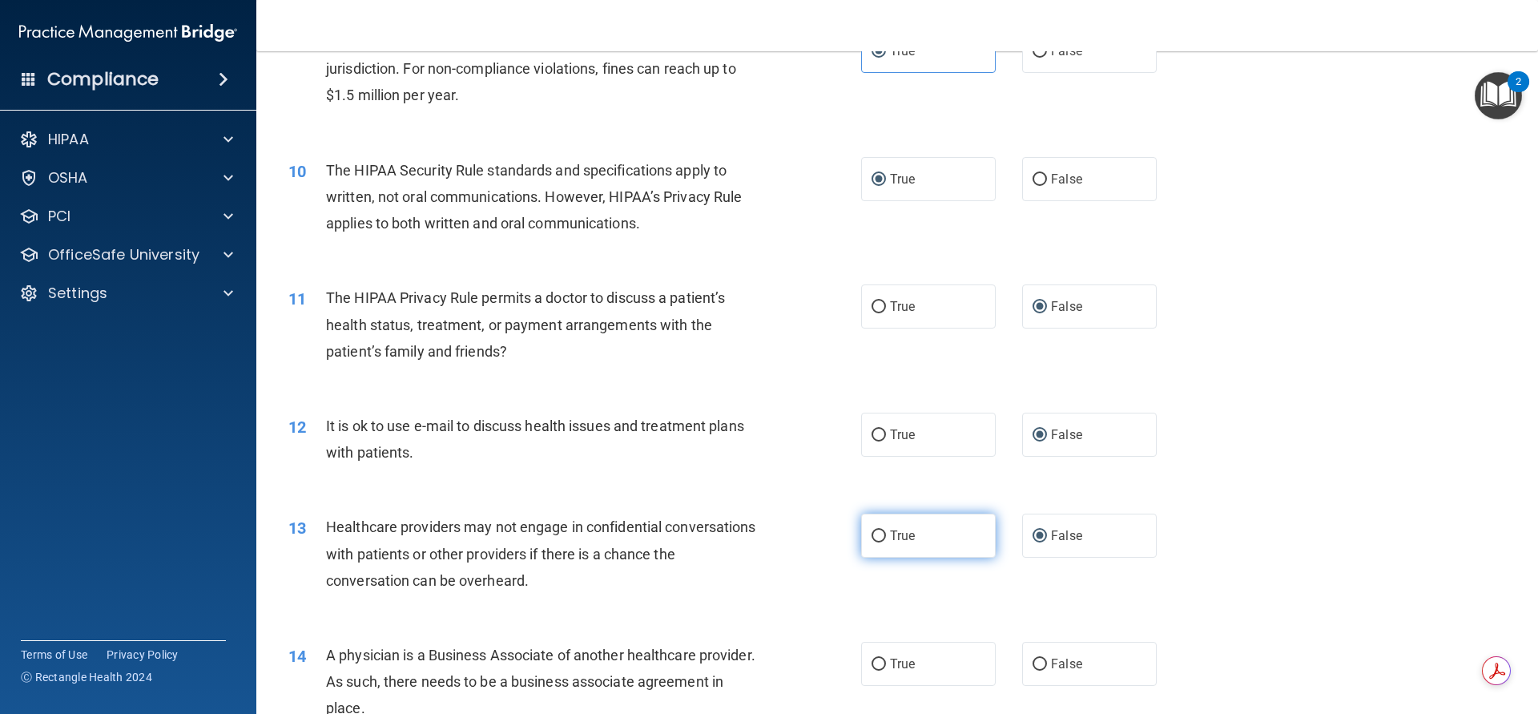 The image size is (1538, 714). Describe the element at coordinates (297, 171) in the screenshot. I see `span: 10` at that location.